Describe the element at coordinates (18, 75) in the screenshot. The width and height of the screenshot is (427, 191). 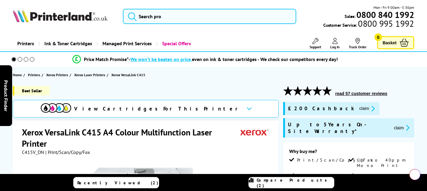
I see `a: Home` at that location.